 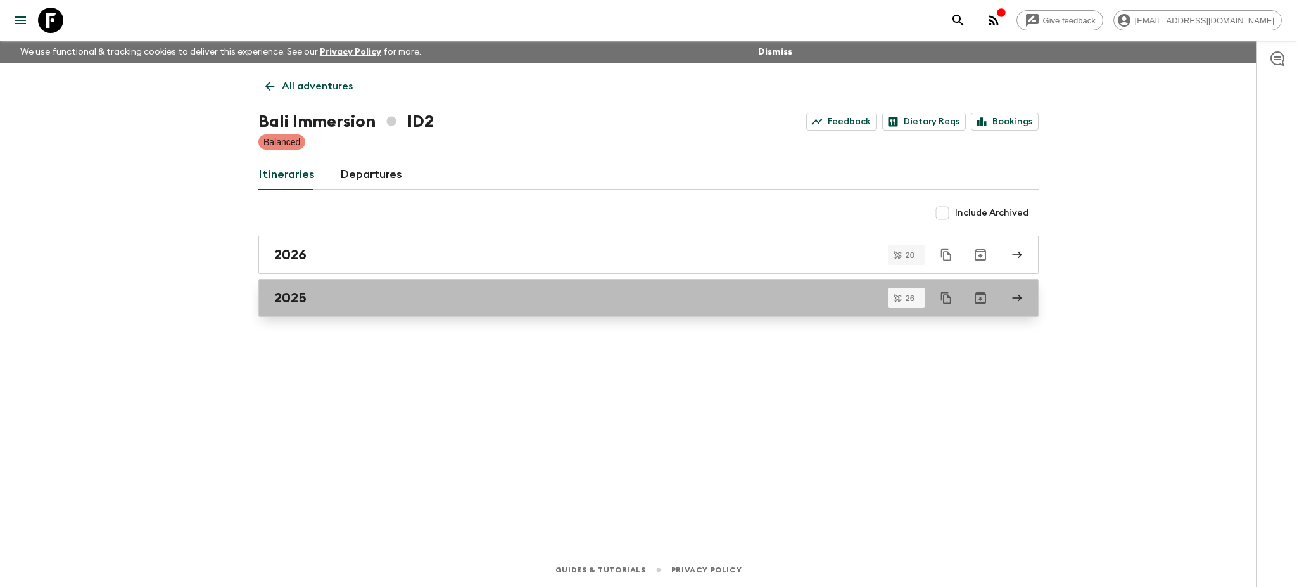 I want to click on a: 2026, so click(x=649, y=255).